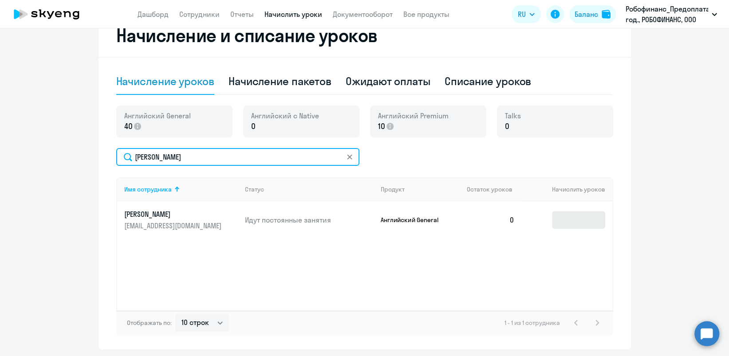  What do you see at coordinates (489, 189) in the screenshot?
I see `span: Остаток уроков` at bounding box center [489, 189].